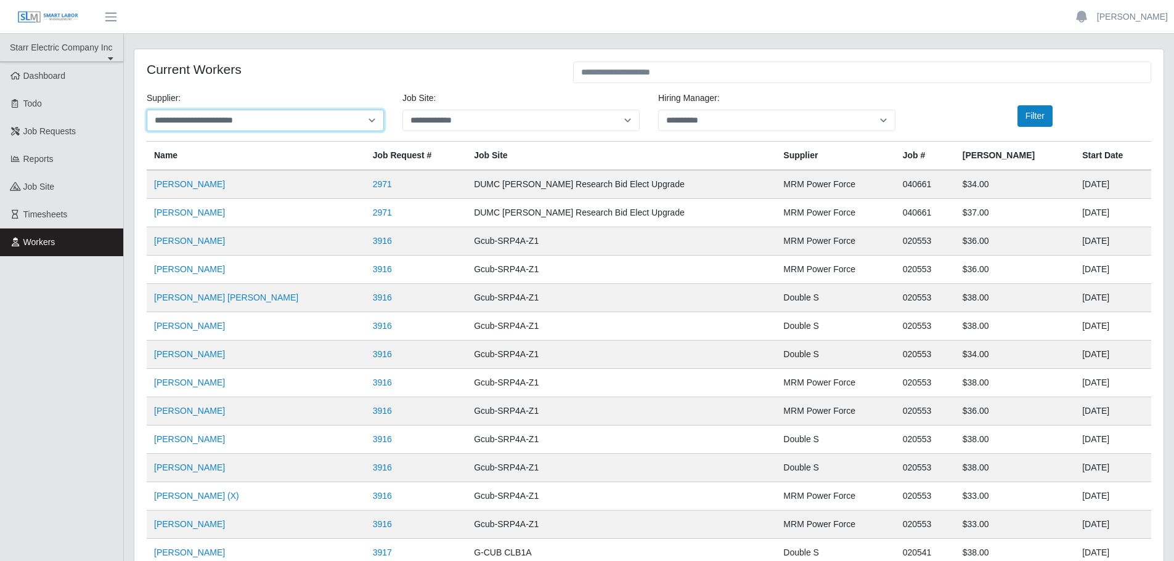  What do you see at coordinates (1015, 213) in the screenshot?
I see `td: $37.00` at bounding box center [1015, 213].